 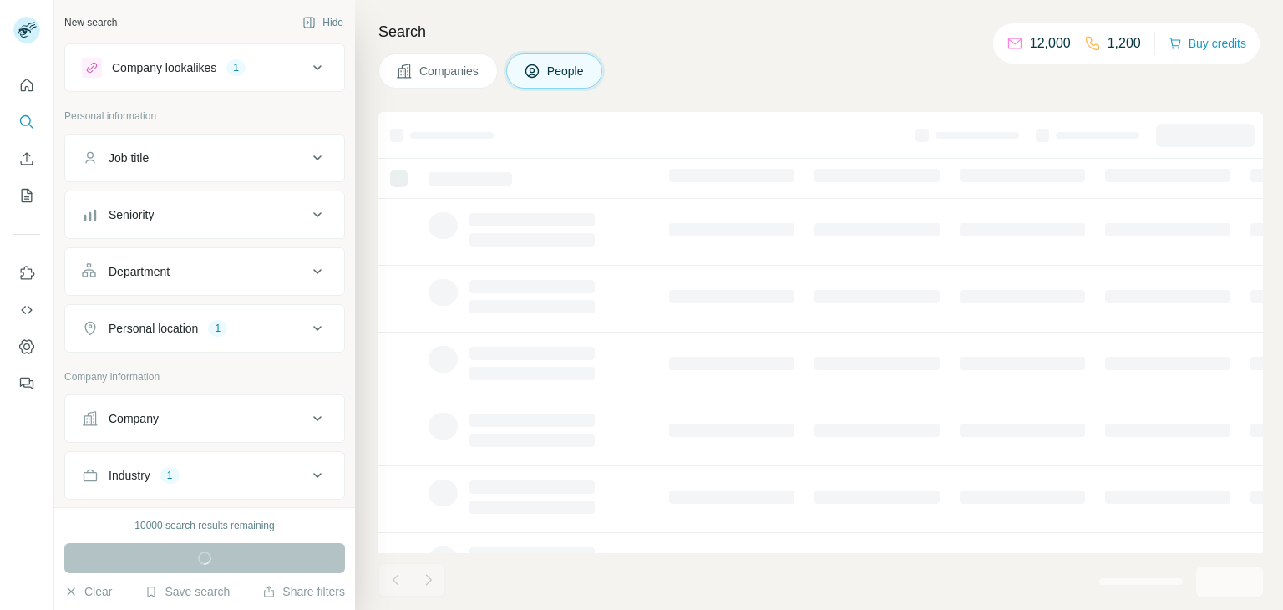 I want to click on button: Company lookalikes1, so click(x=205, y=68).